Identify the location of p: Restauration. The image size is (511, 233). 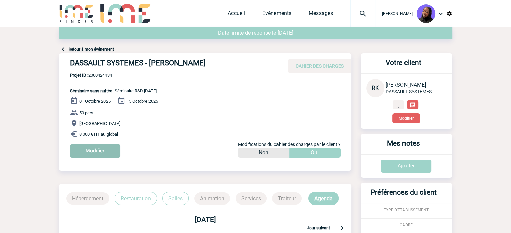
(136, 199).